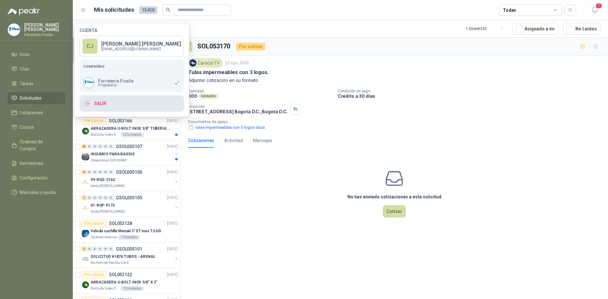  Describe the element at coordinates (36, 69) in the screenshot. I see `a: Chat` at that location.